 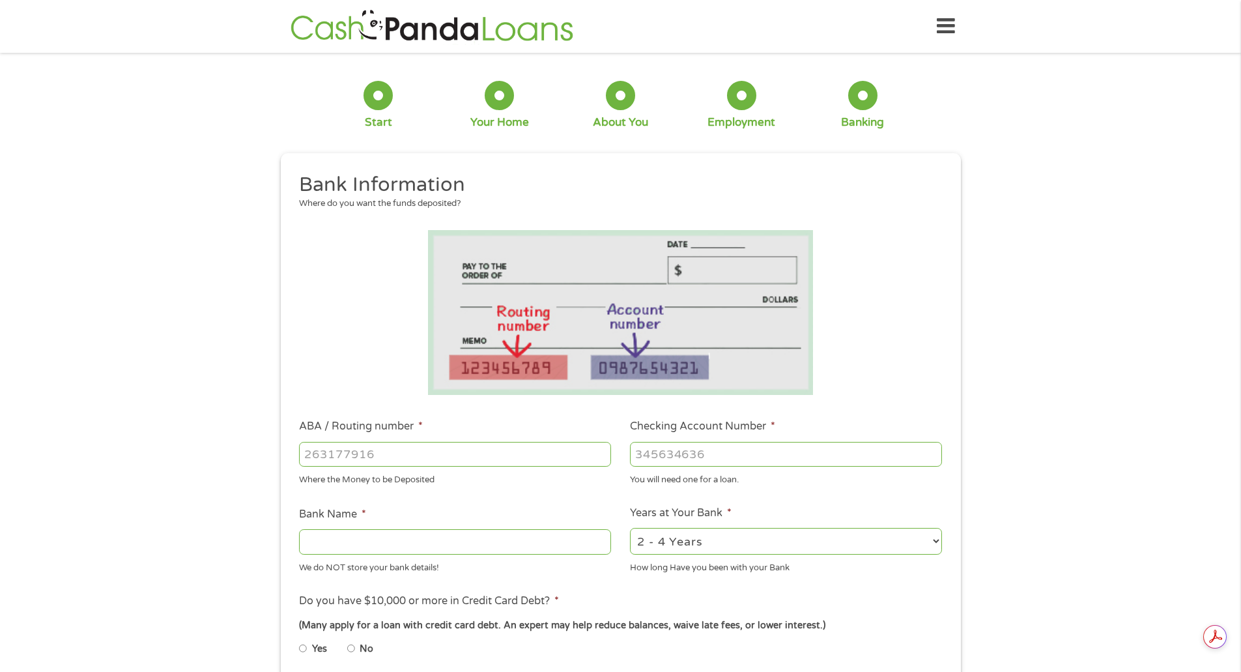 What do you see at coordinates (702, 426) in the screenshot?
I see `label: Checking Account Number` at bounding box center [702, 426].